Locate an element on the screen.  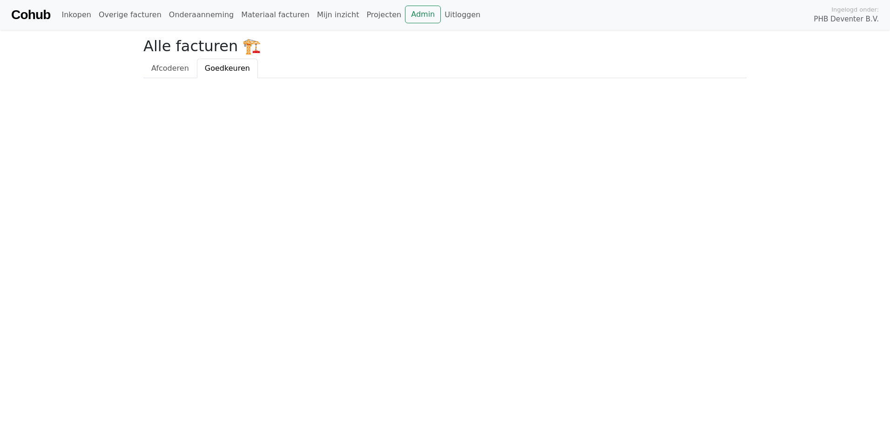
a: Cohub is located at coordinates (31, 15).